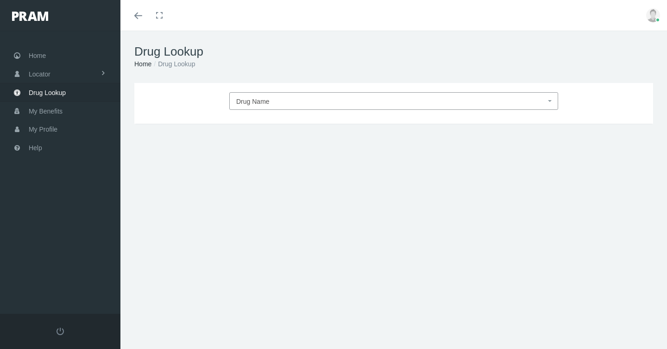 The height and width of the screenshot is (349, 667). What do you see at coordinates (37, 56) in the screenshot?
I see `span: Home` at bounding box center [37, 56].